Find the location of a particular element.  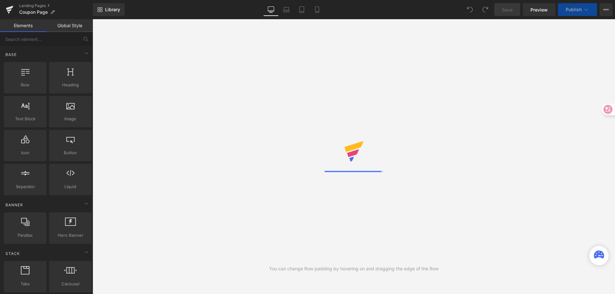

button: More is located at coordinates (606, 10).